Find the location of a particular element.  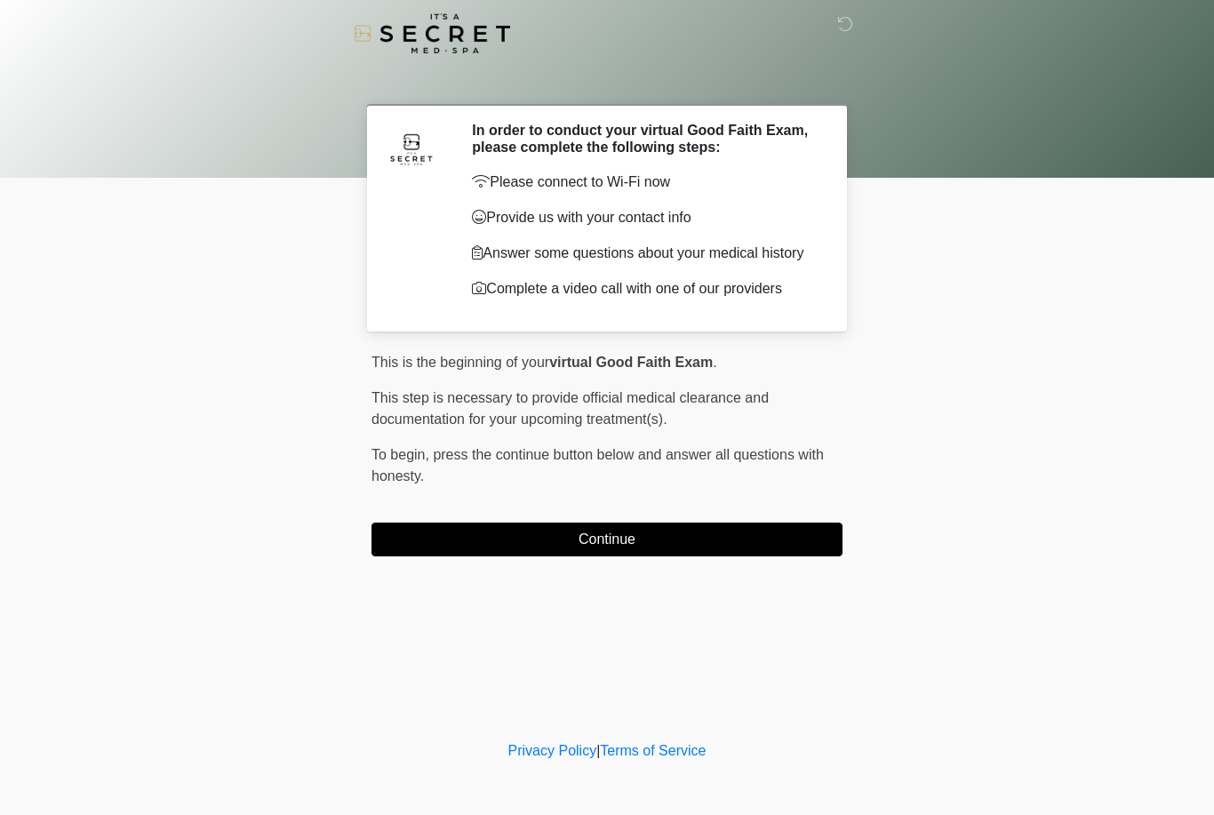

p: Provide us with your contact info is located at coordinates (644, 218).